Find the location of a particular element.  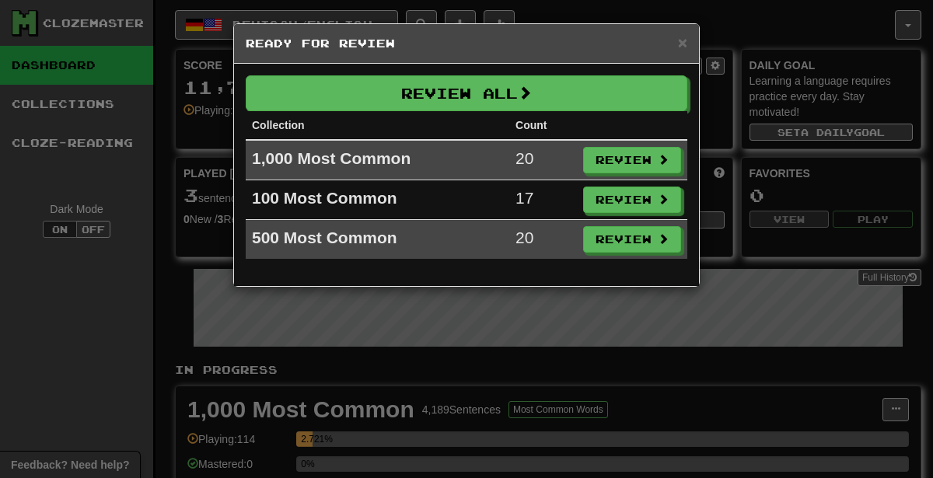

td: 500 Most Common is located at coordinates (377, 240).